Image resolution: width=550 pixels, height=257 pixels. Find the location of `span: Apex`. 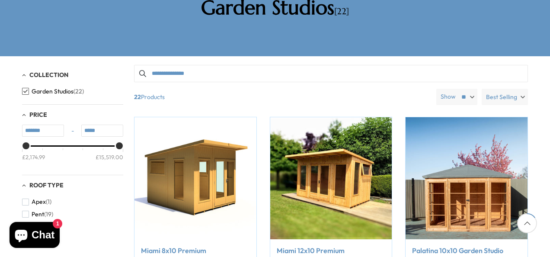

span: Apex is located at coordinates (38, 201).